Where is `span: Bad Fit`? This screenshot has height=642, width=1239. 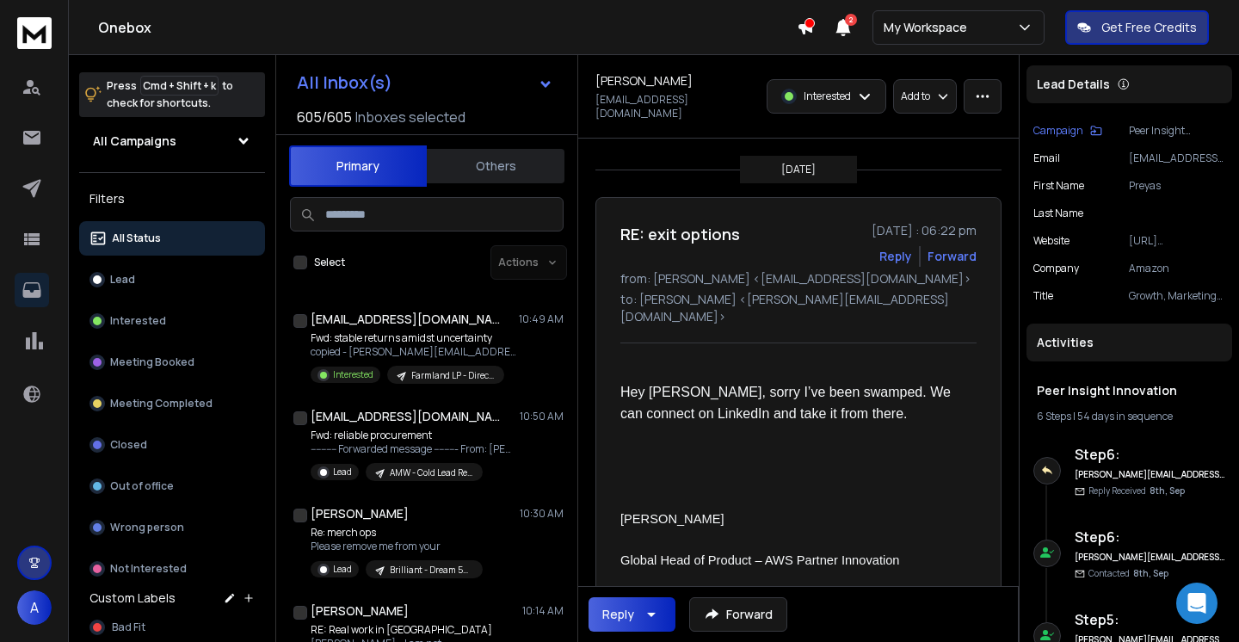
span: Bad Fit is located at coordinates (128, 627).